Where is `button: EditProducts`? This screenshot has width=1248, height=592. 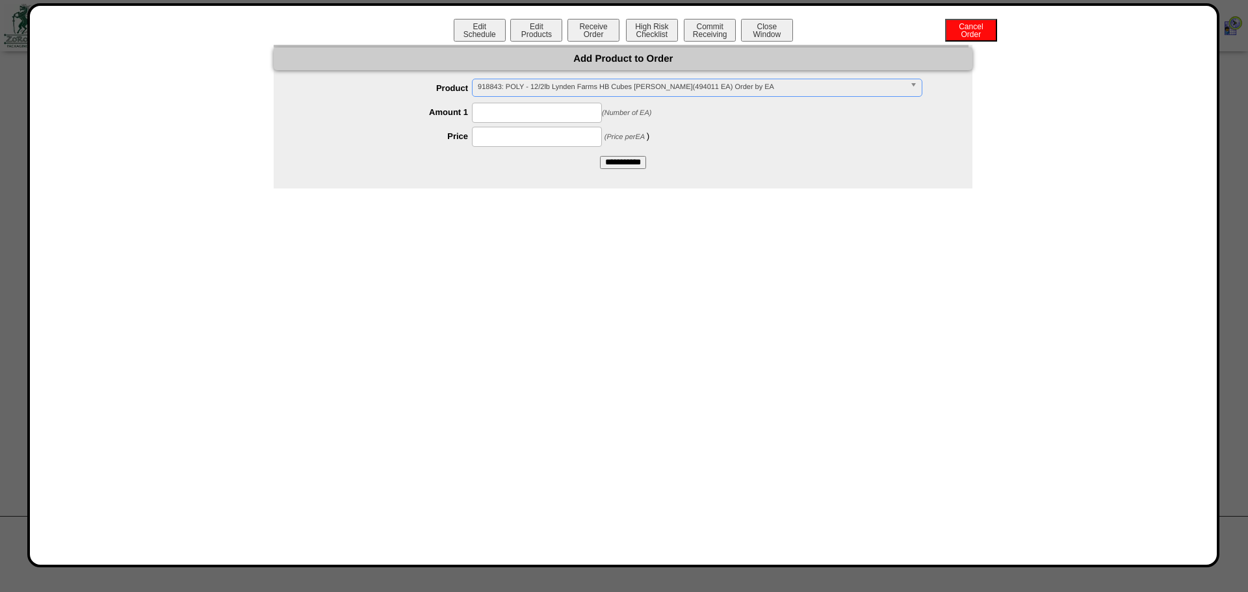 button: EditProducts is located at coordinates (536, 30).